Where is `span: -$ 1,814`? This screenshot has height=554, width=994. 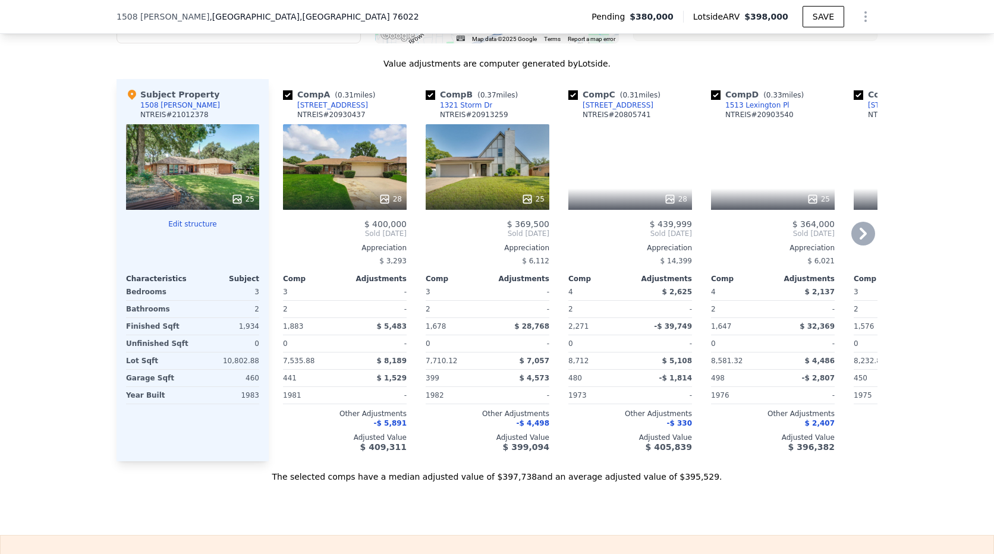 span: -$ 1,814 is located at coordinates (675, 378).